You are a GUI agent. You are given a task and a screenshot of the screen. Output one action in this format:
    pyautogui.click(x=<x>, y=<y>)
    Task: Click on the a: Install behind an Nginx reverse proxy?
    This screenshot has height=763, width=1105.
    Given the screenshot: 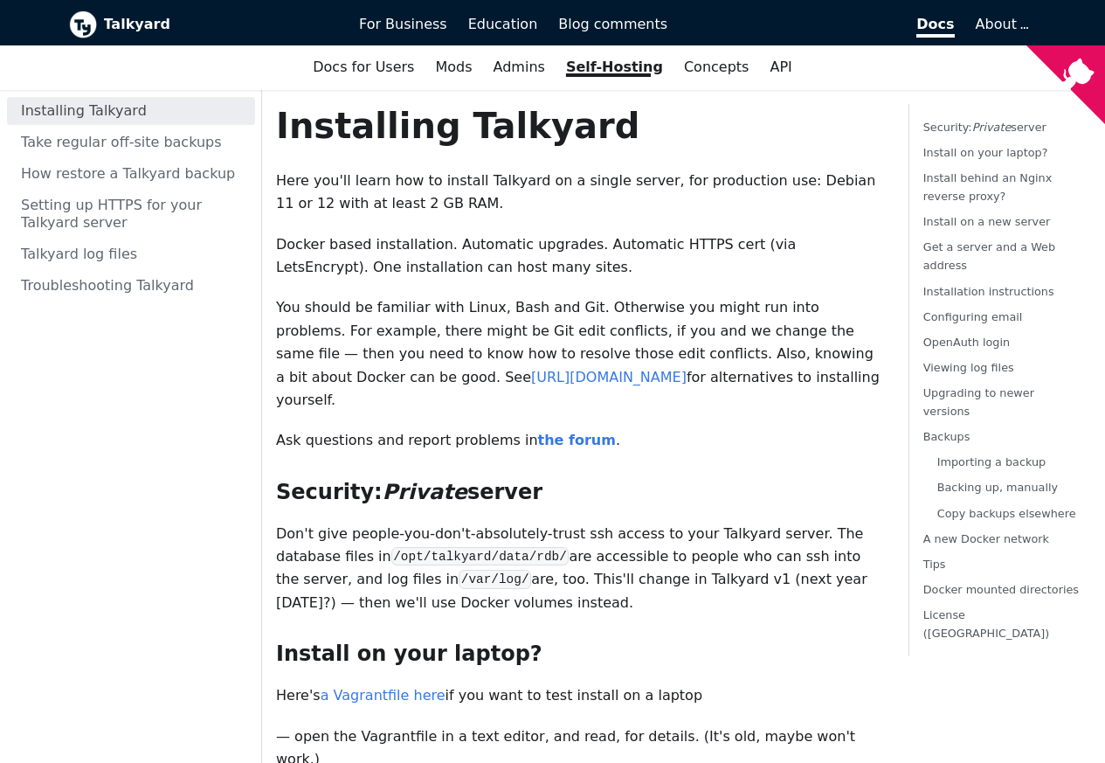 What is the action you would take?
    pyautogui.click(x=988, y=187)
    